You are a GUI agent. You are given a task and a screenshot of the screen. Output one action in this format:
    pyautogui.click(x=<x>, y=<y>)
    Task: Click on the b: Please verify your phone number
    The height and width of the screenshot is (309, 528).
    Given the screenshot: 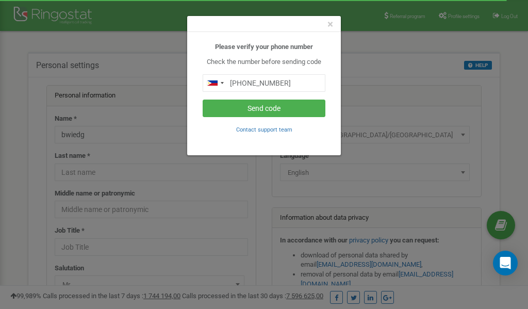 What is the action you would take?
    pyautogui.click(x=264, y=46)
    